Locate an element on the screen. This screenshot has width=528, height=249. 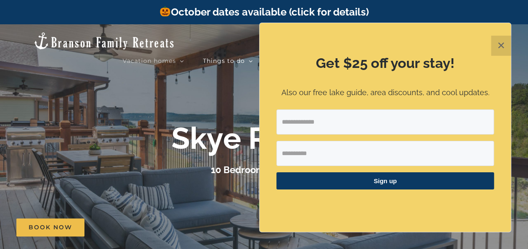
h2: Get $25 off your stay! is located at coordinates (385, 63).